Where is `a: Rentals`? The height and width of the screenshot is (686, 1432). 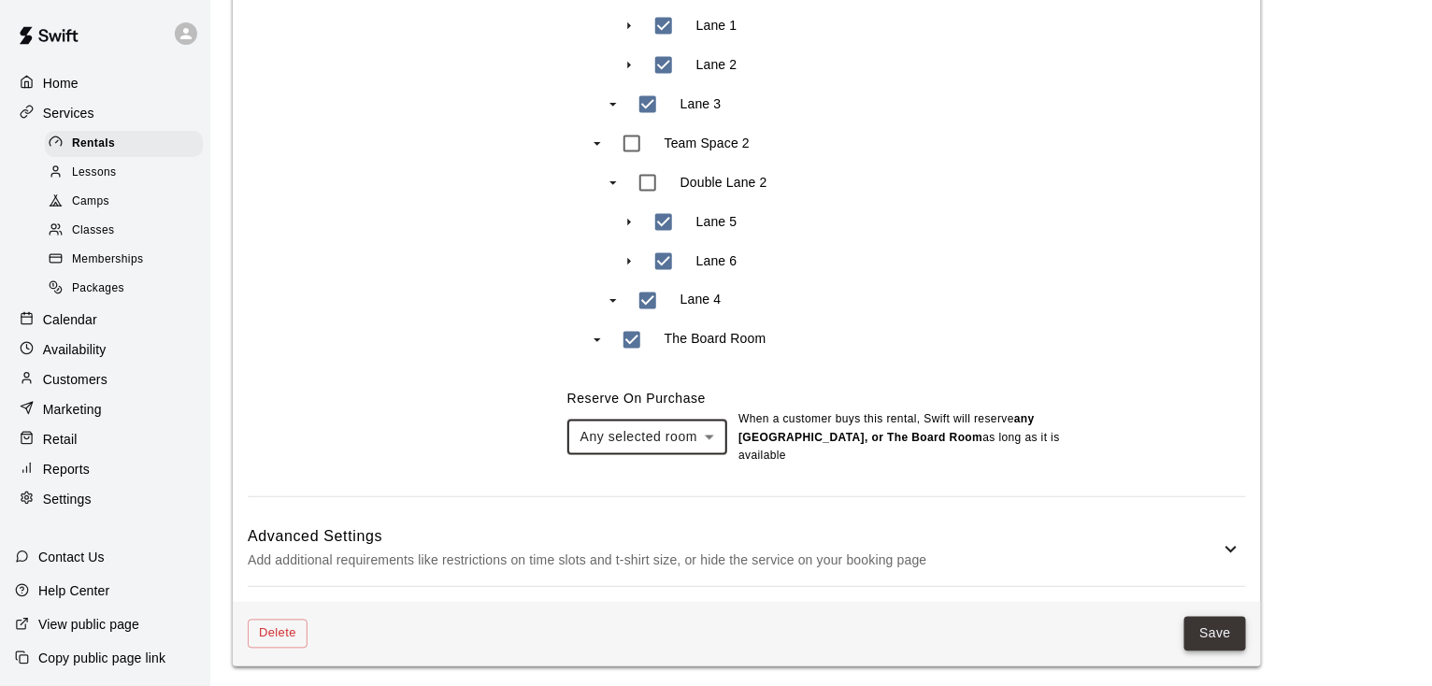
a: Rentals is located at coordinates (127, 143).